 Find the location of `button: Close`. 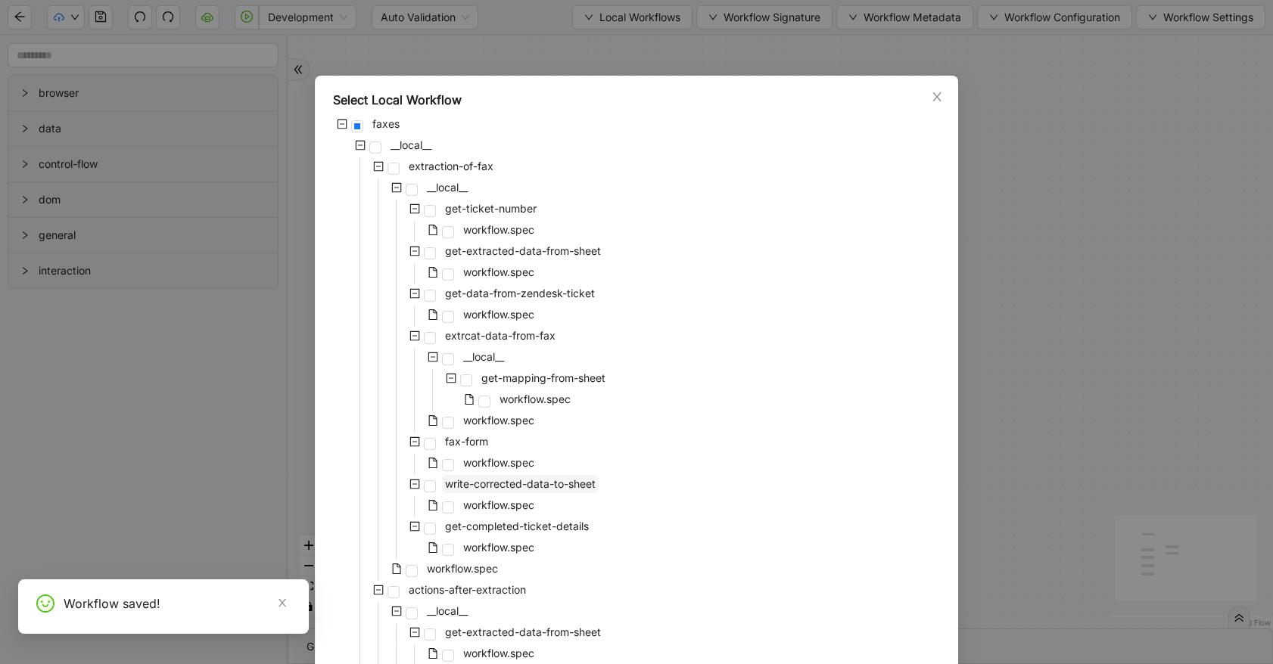

button: Close is located at coordinates (937, 97).